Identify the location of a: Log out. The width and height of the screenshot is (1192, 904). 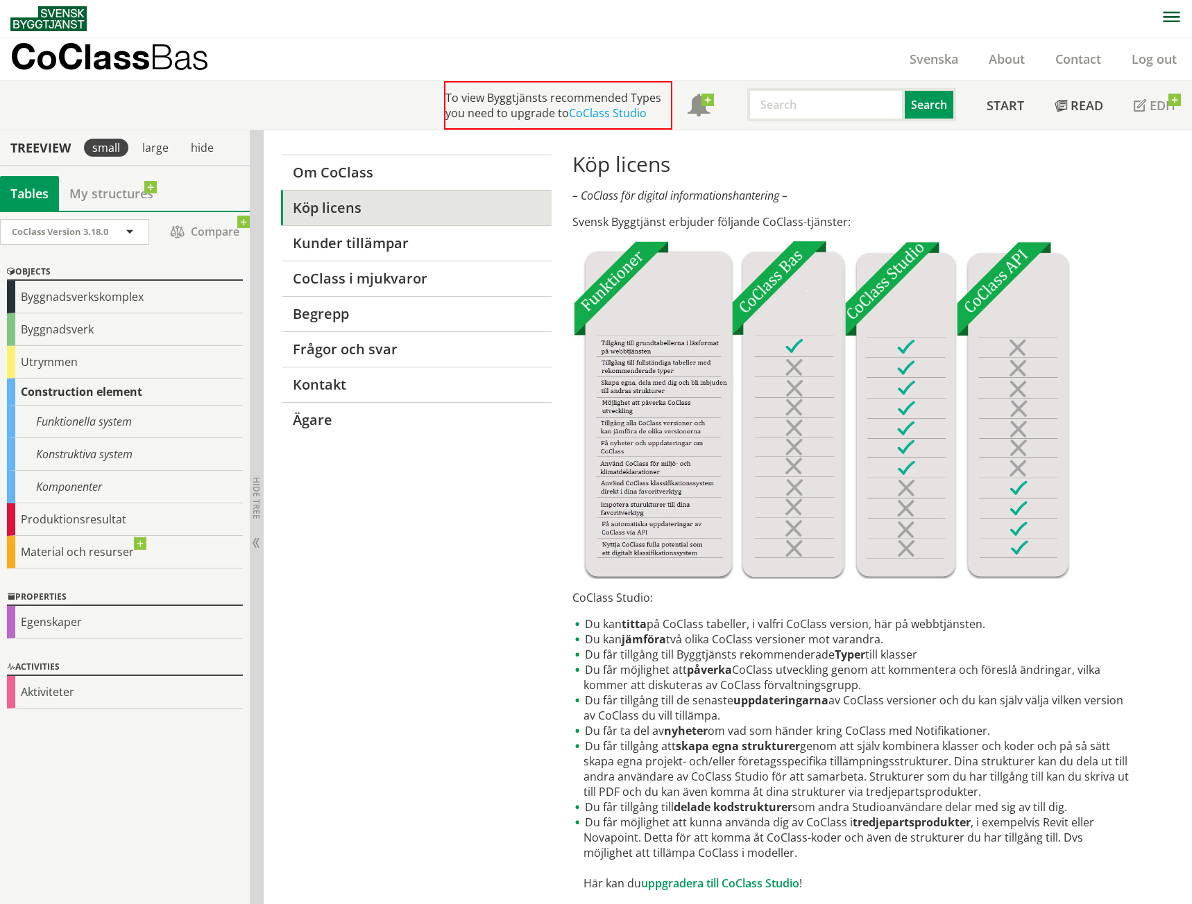
(1153, 59).